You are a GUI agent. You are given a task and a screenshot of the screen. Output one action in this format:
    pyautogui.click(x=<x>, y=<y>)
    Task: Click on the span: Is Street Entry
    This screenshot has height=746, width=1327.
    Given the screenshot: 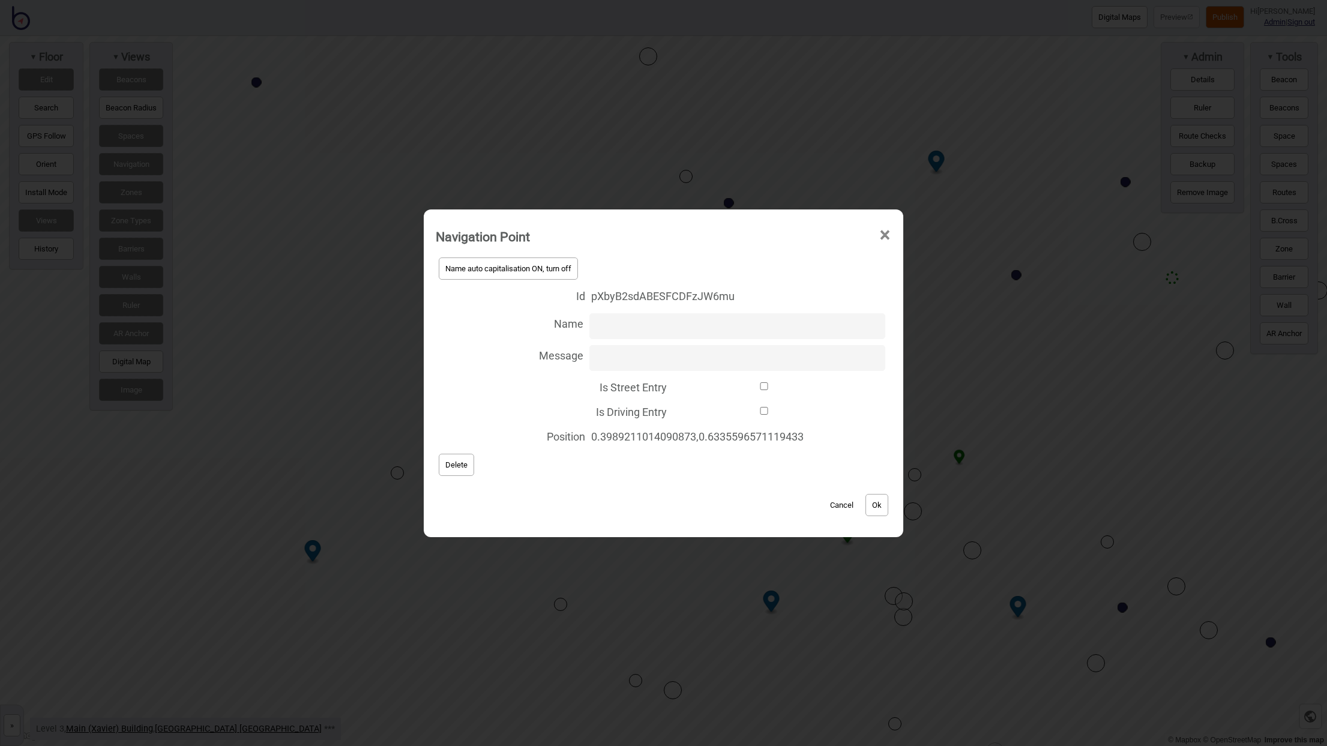 What is the action you would take?
    pyautogui.click(x=551, y=386)
    